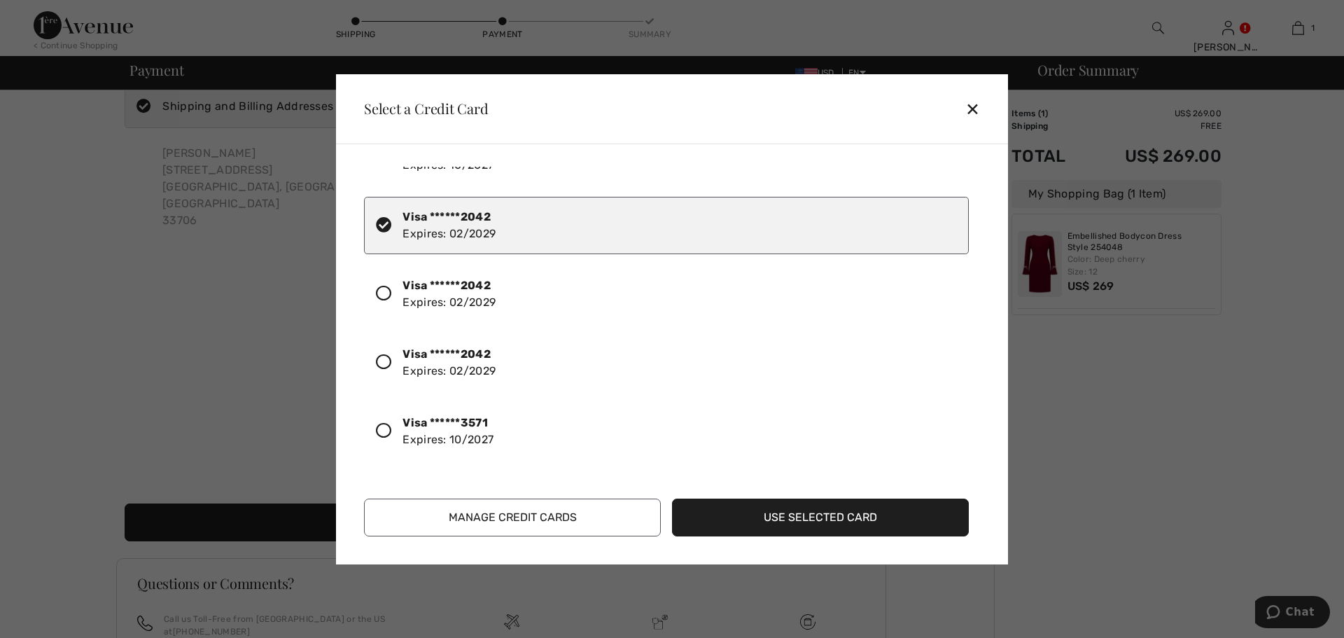 The width and height of the screenshot is (1344, 638). I want to click on div: Select a Credit Card, so click(421, 108).